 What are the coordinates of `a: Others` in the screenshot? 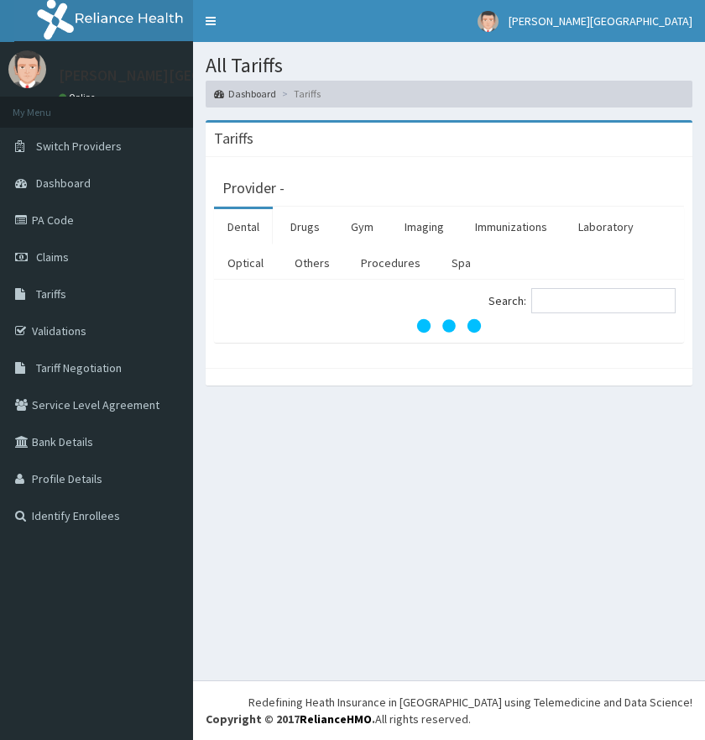 It's located at (312, 263).